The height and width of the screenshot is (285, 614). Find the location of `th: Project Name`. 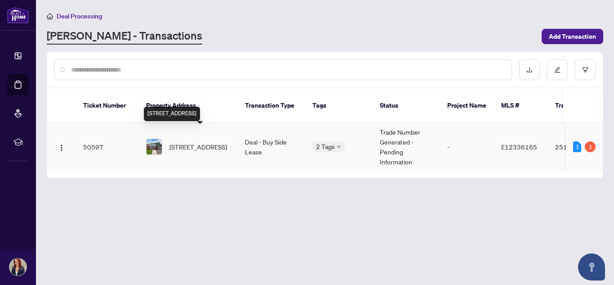

th: Project Name is located at coordinates (467, 106).